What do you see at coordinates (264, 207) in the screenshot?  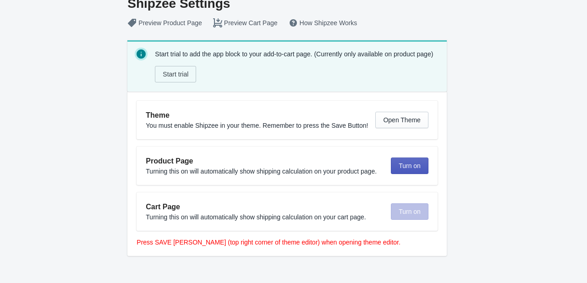 I see `h2: Cart Page` at bounding box center [264, 207].